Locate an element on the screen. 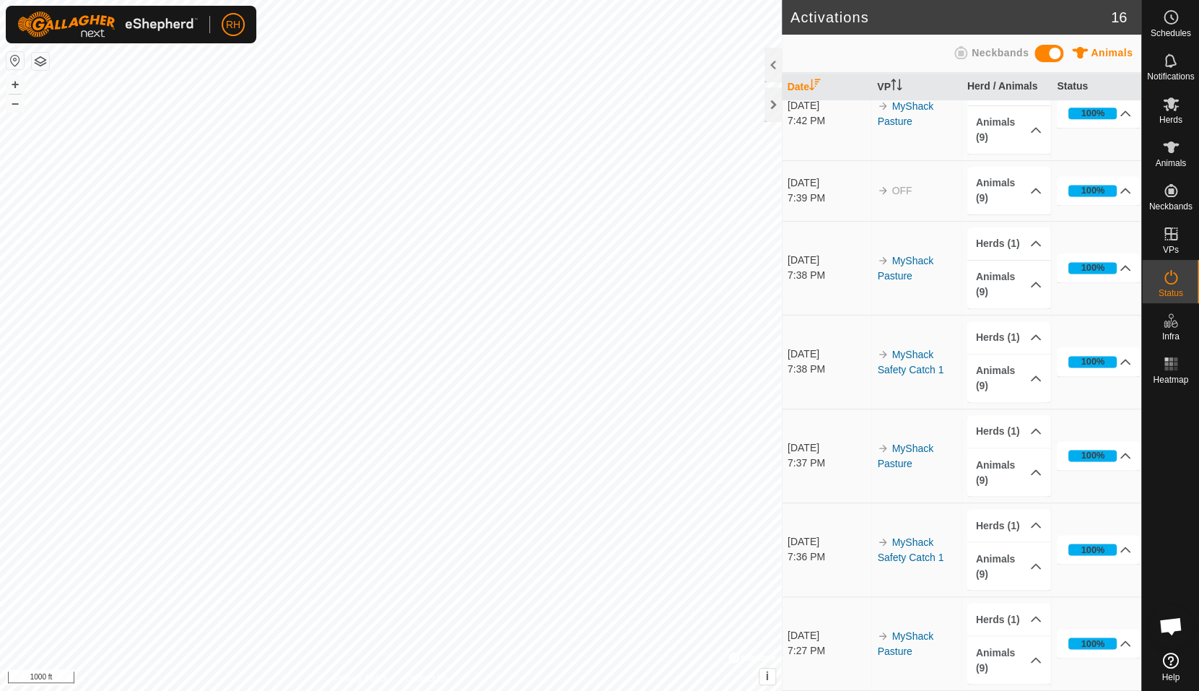 This screenshot has height=691, width=1199. th: Herd / Animals is located at coordinates (1006, 87).